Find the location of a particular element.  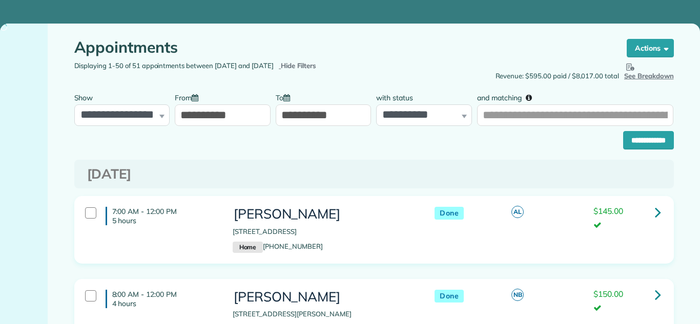

span: Revenue: $595.00 paid / $8,017.00 total is located at coordinates (557, 76).